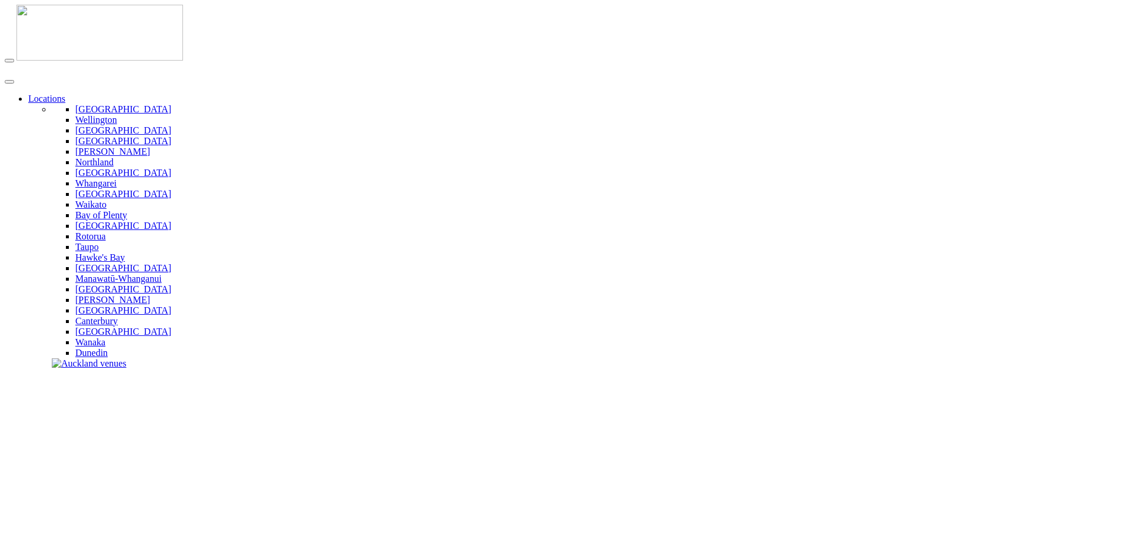 This screenshot has width=1121, height=536. I want to click on a: Dunedin, so click(91, 353).